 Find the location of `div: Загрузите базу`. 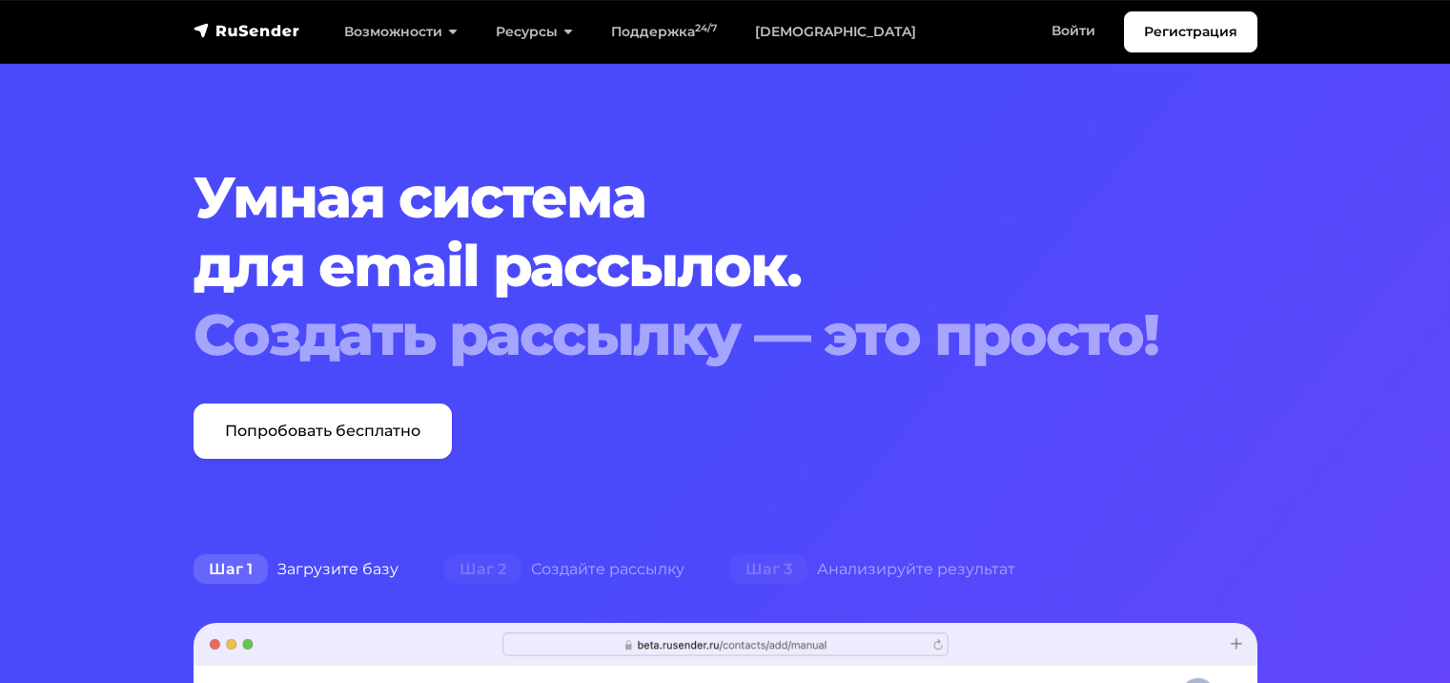

div: Загрузите базу is located at coordinates (296, 569).